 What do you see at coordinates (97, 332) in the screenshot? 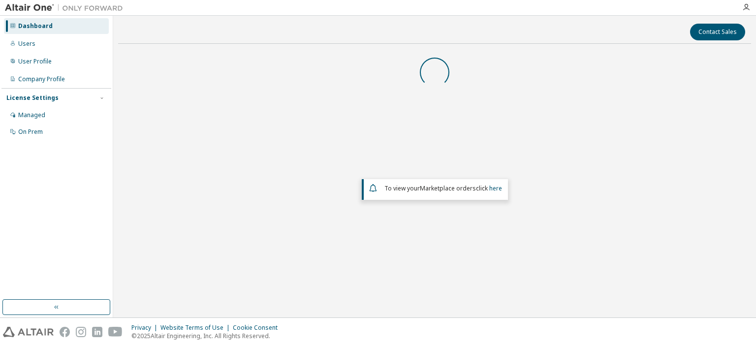
I see `img: linkedin.svg` at bounding box center [97, 332].